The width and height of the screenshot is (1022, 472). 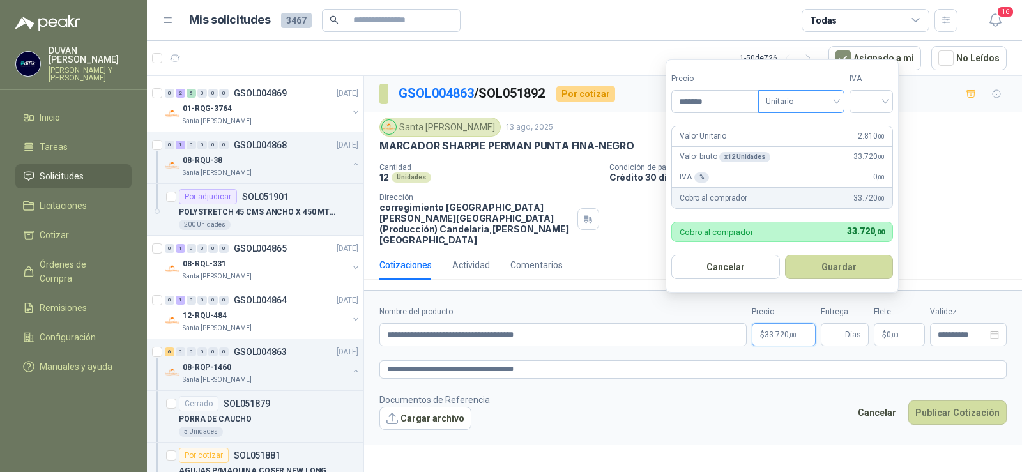 What do you see at coordinates (563, 312) in the screenshot?
I see `label: Nombre del producto` at bounding box center [563, 312].